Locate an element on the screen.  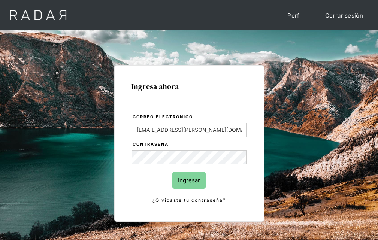
label: Correo electrónico is located at coordinates (189, 117).